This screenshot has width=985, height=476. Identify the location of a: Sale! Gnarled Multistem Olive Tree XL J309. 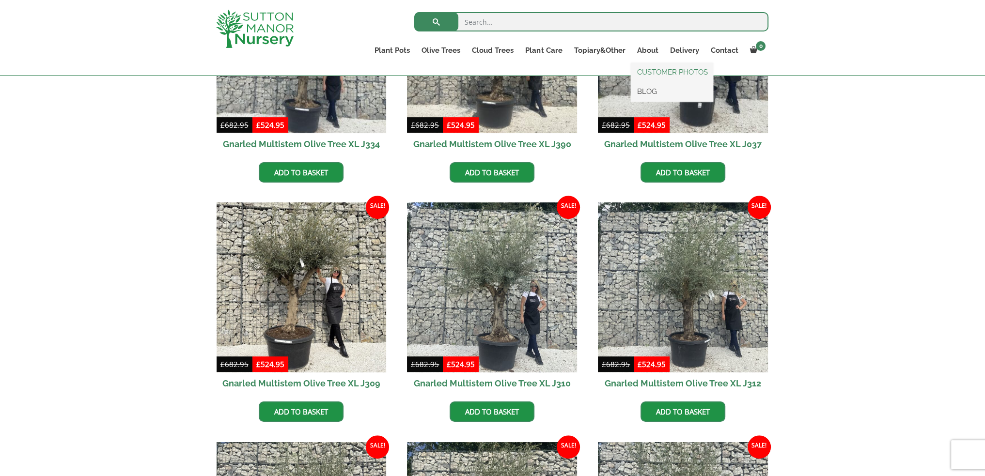
(301, 298).